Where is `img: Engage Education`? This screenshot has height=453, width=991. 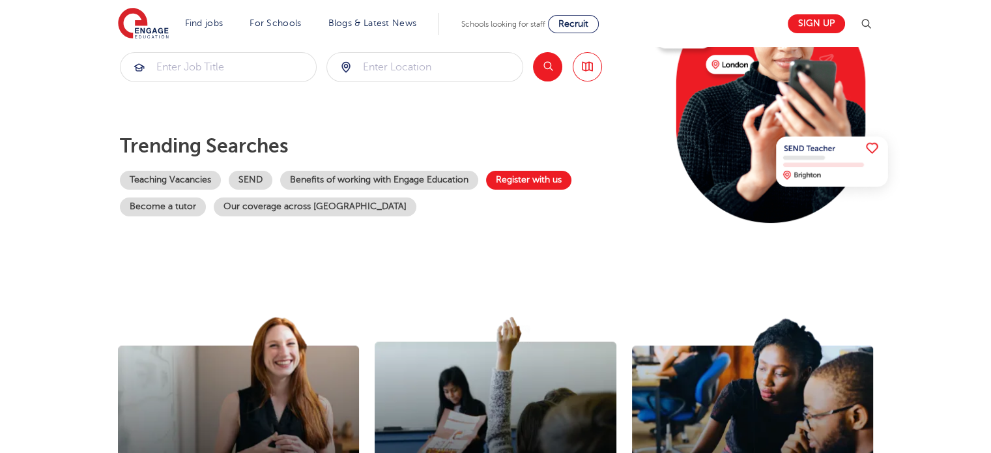 img: Engage Education is located at coordinates (143, 24).